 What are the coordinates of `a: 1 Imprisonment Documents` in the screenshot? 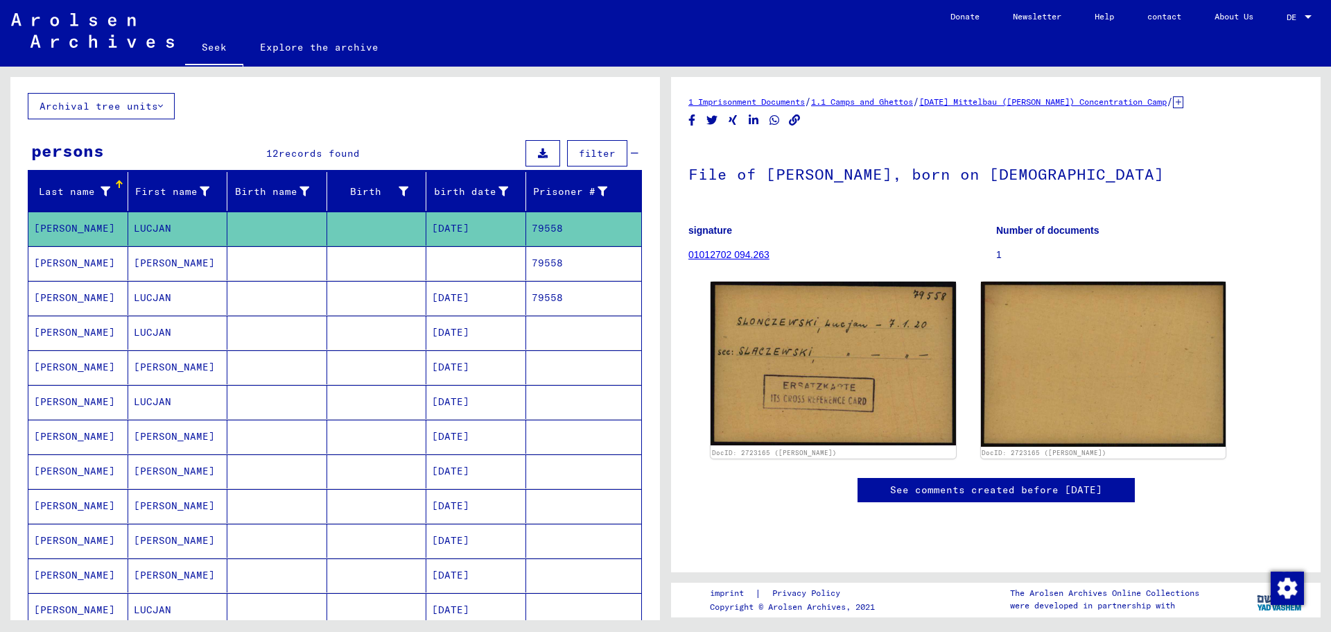 It's located at (747, 101).